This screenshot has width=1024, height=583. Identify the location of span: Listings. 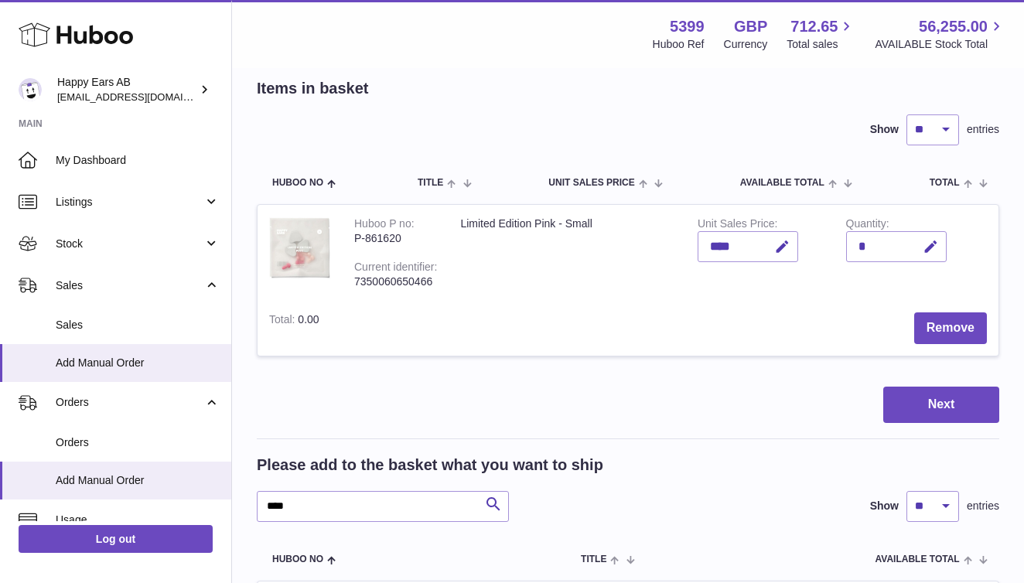
(129, 202).